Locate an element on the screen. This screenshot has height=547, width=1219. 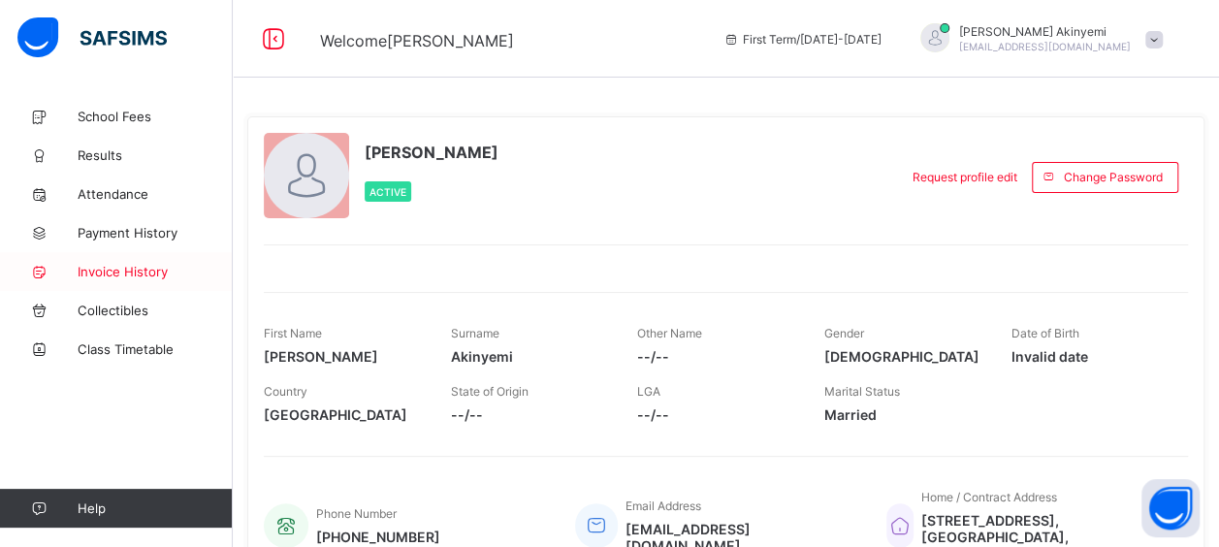
span: Gender is located at coordinates (844, 333).